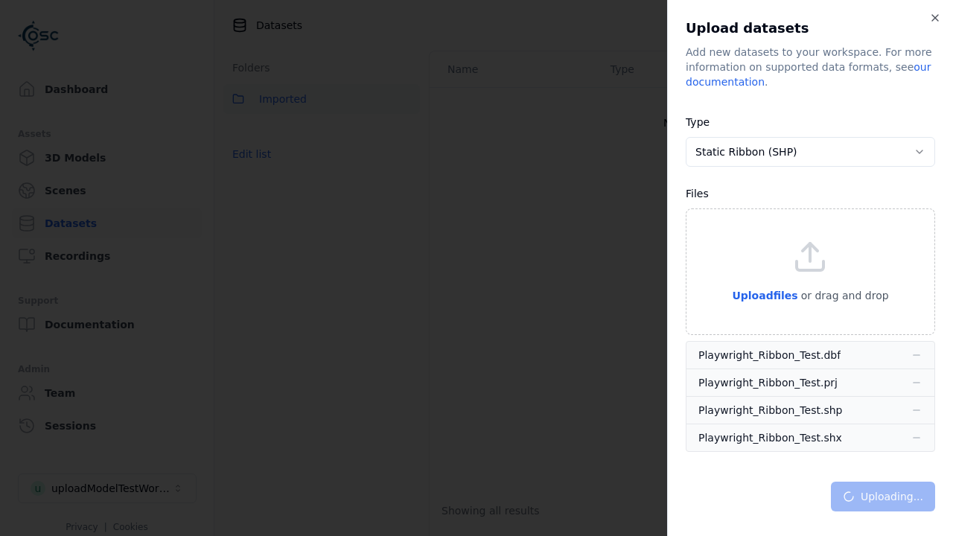  I want to click on label: Type, so click(698, 122).